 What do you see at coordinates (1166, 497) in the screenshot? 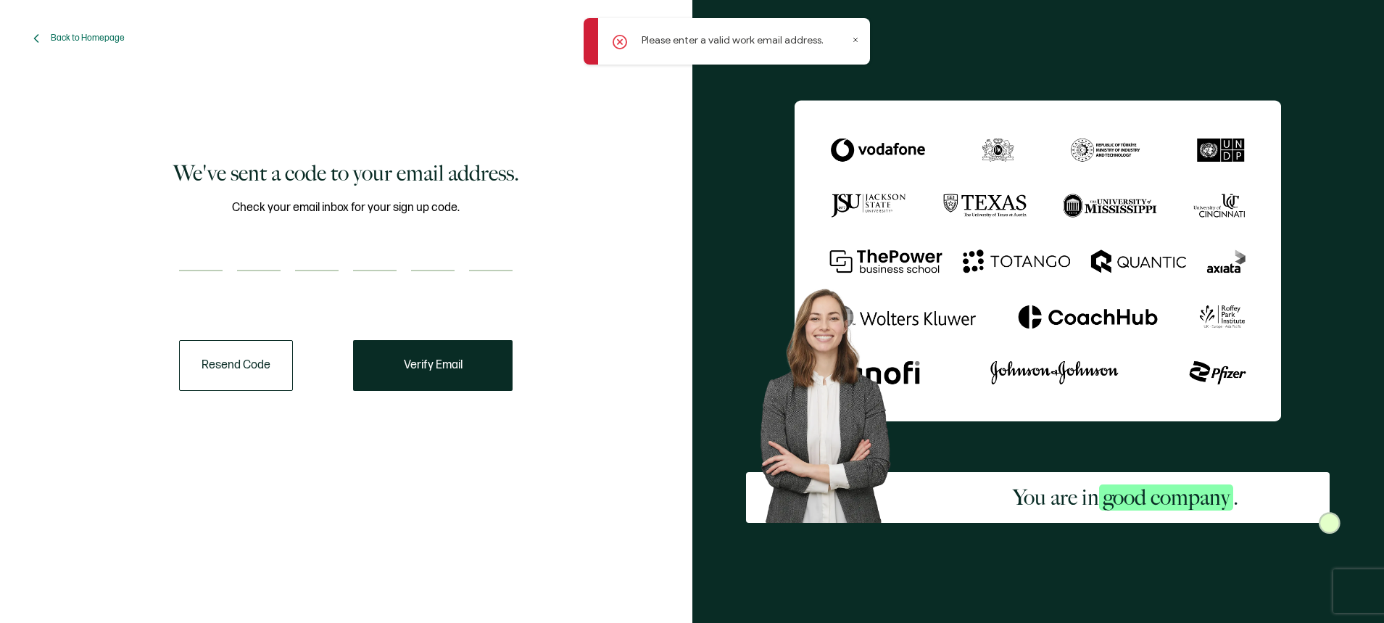
I see `span: good company` at bounding box center [1166, 497].